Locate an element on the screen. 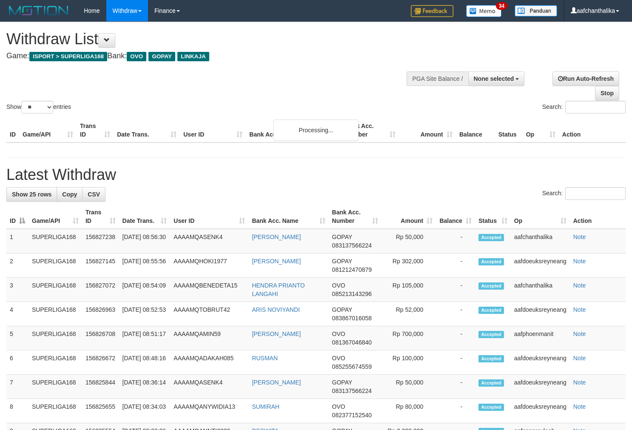  th: Amount is located at coordinates (427, 130).